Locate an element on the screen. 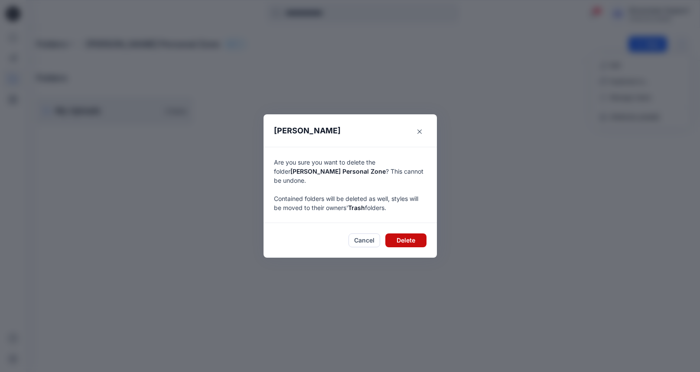 This screenshot has height=372, width=700. button: Cancel is located at coordinates (364, 240).